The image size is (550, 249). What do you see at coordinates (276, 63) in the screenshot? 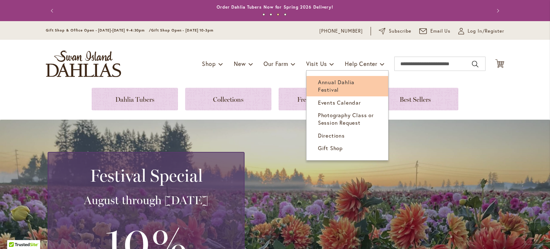
I see `span: Our Farm` at bounding box center [276, 63].